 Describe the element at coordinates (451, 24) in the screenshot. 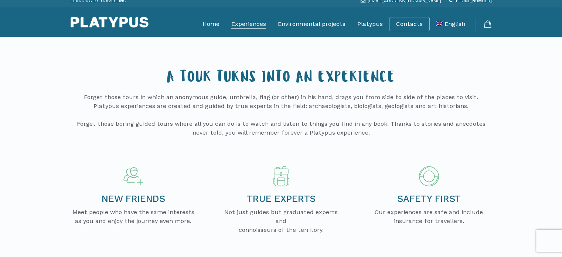

I see `a: English` at that location.